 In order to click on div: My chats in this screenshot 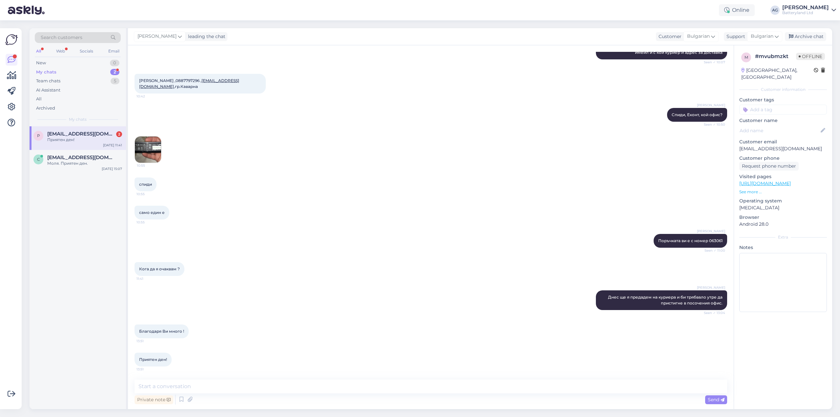, I will do `click(46, 72)`.